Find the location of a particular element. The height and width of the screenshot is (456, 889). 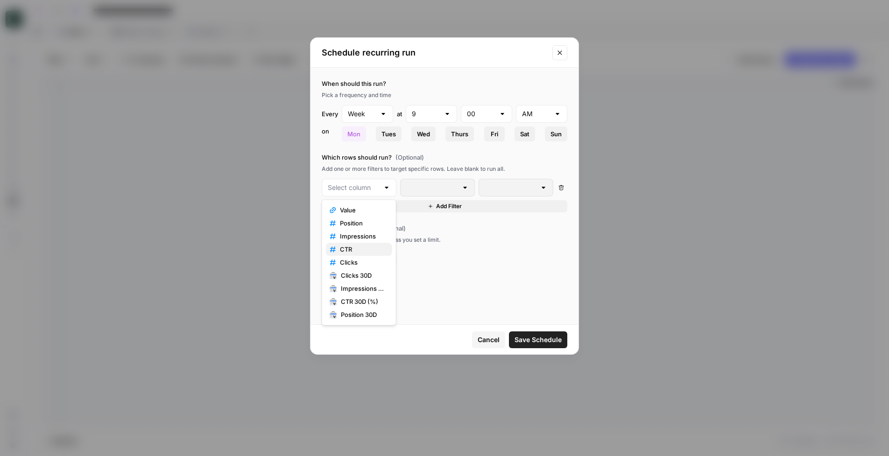

button: Thurs is located at coordinates (460, 134).